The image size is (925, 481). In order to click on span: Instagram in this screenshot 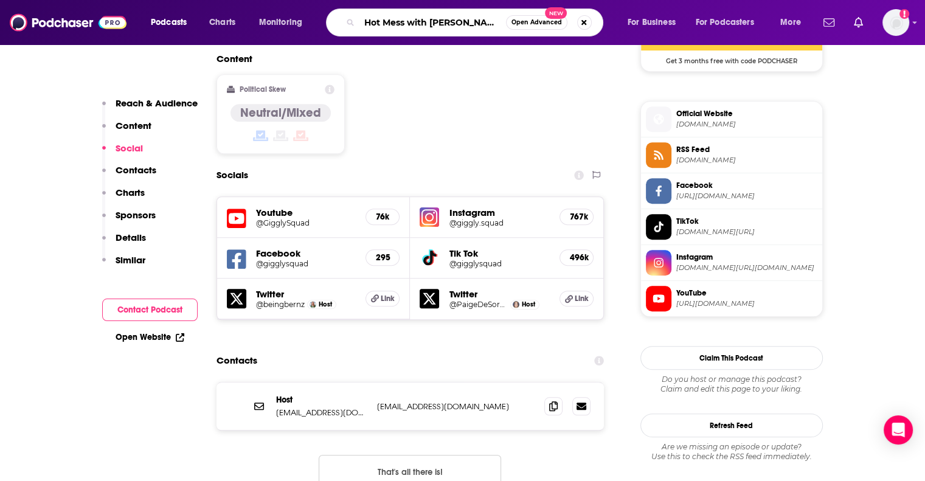, I will do `click(747, 257)`.